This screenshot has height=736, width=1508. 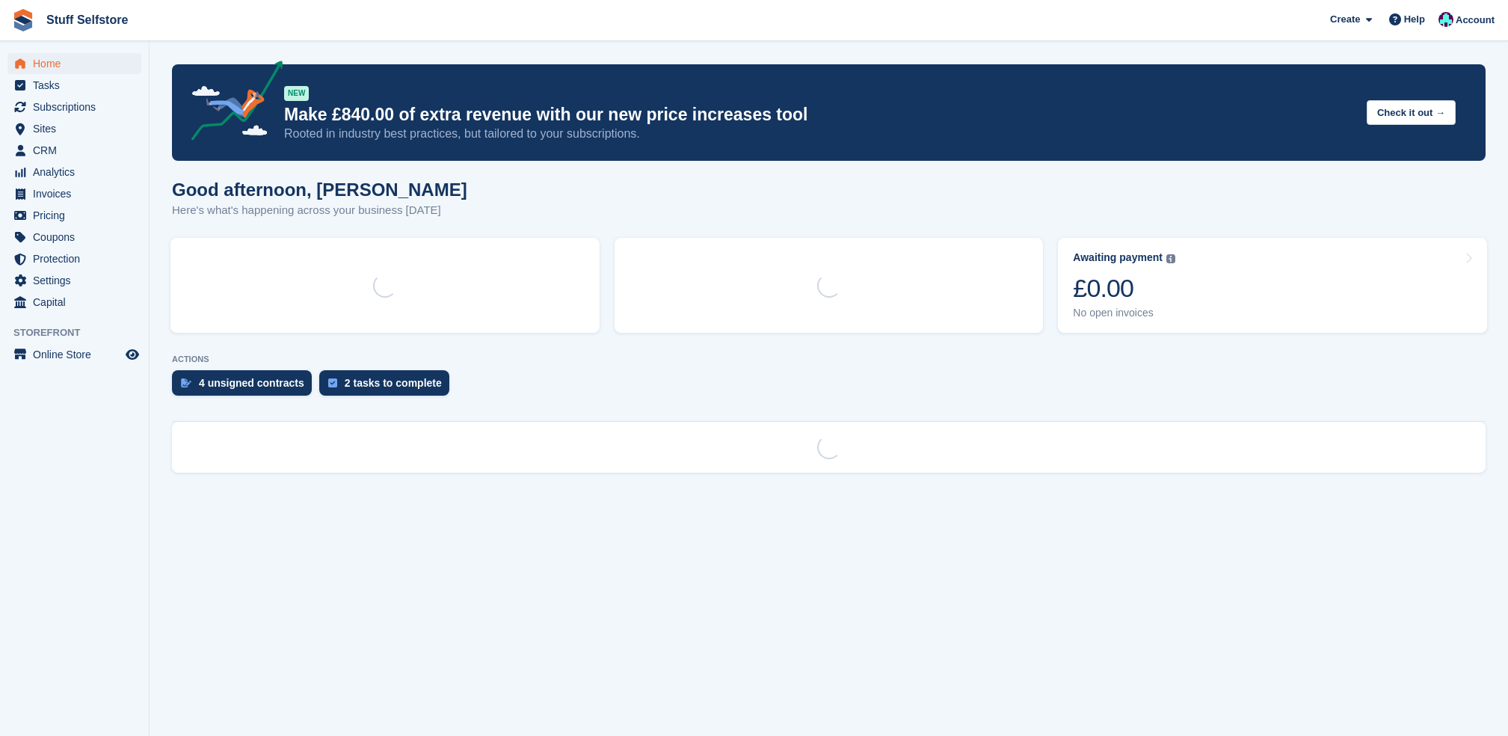 What do you see at coordinates (828, 359) in the screenshot?
I see `p: ACTIONS` at bounding box center [828, 359].